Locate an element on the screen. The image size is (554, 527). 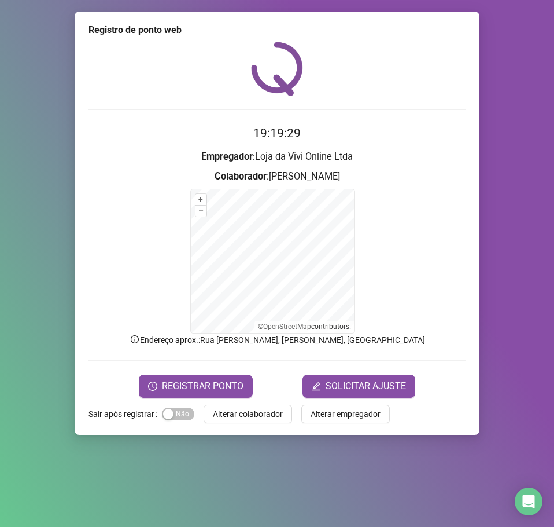
button: Alterar colaborador is located at coordinates (248, 414).